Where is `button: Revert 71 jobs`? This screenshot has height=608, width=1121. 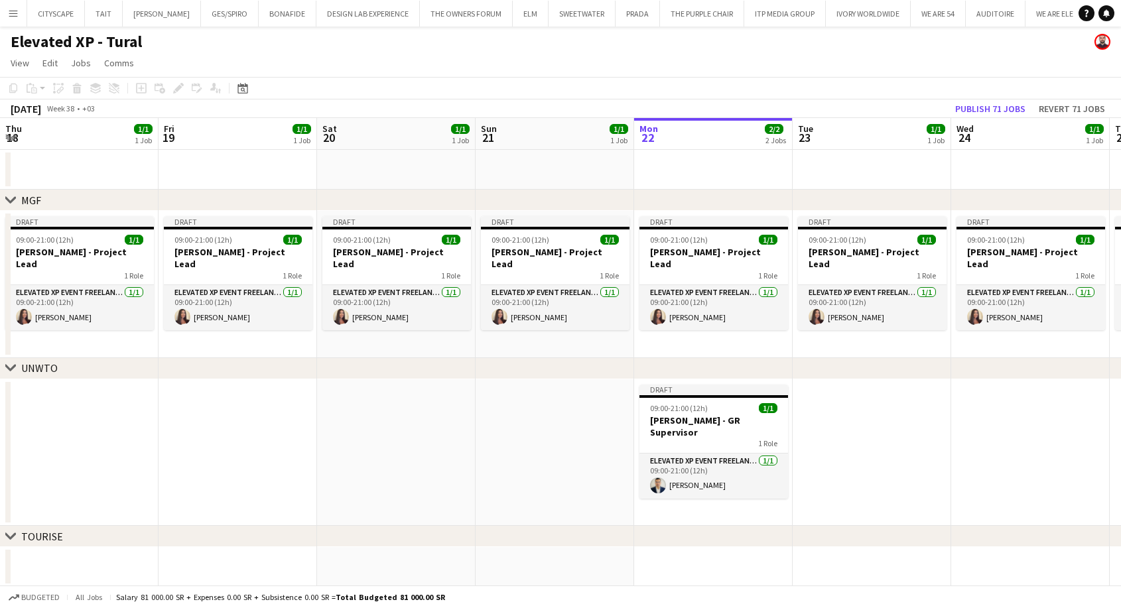 button: Revert 71 jobs is located at coordinates (1072, 109).